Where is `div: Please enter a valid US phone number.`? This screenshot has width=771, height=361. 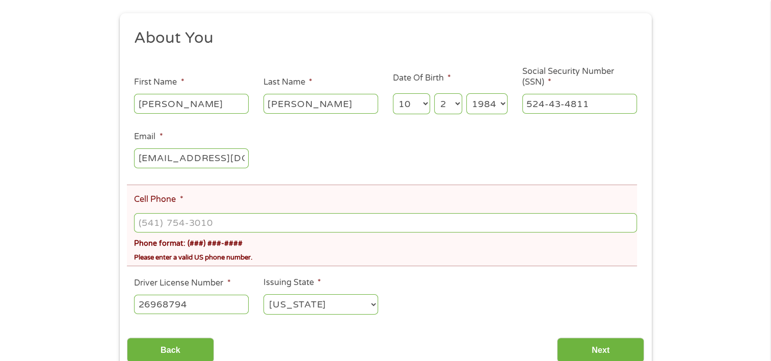 div: Please enter a valid US phone number. is located at coordinates (385, 255).